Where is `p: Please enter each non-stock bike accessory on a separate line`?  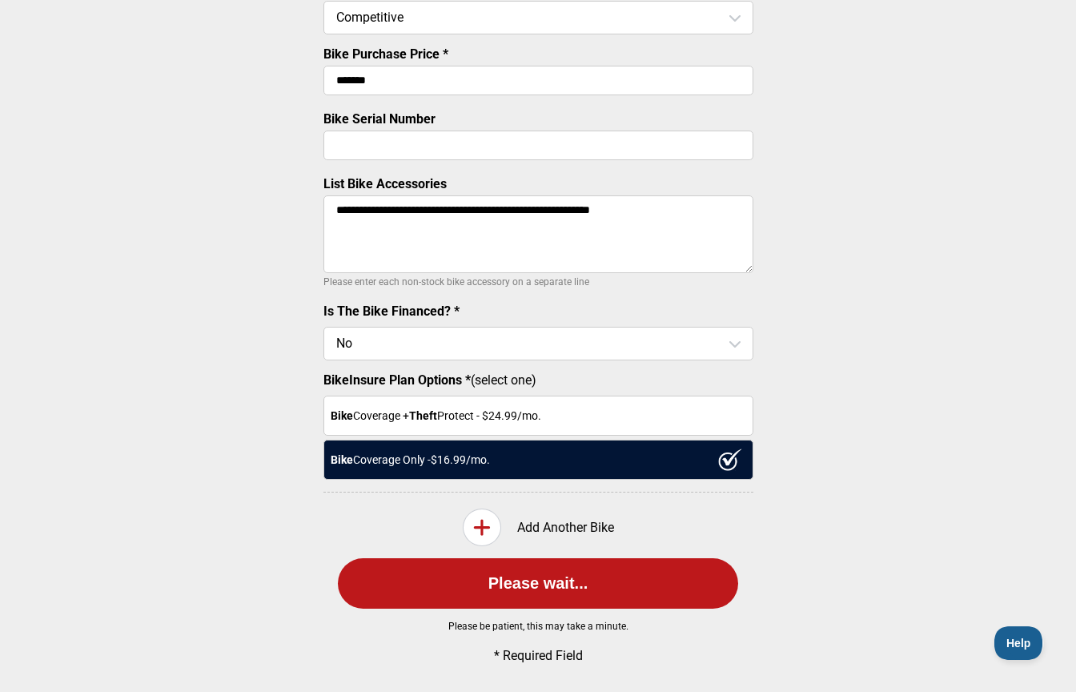 p: Please enter each non-stock bike accessory on a separate line is located at coordinates (538, 282).